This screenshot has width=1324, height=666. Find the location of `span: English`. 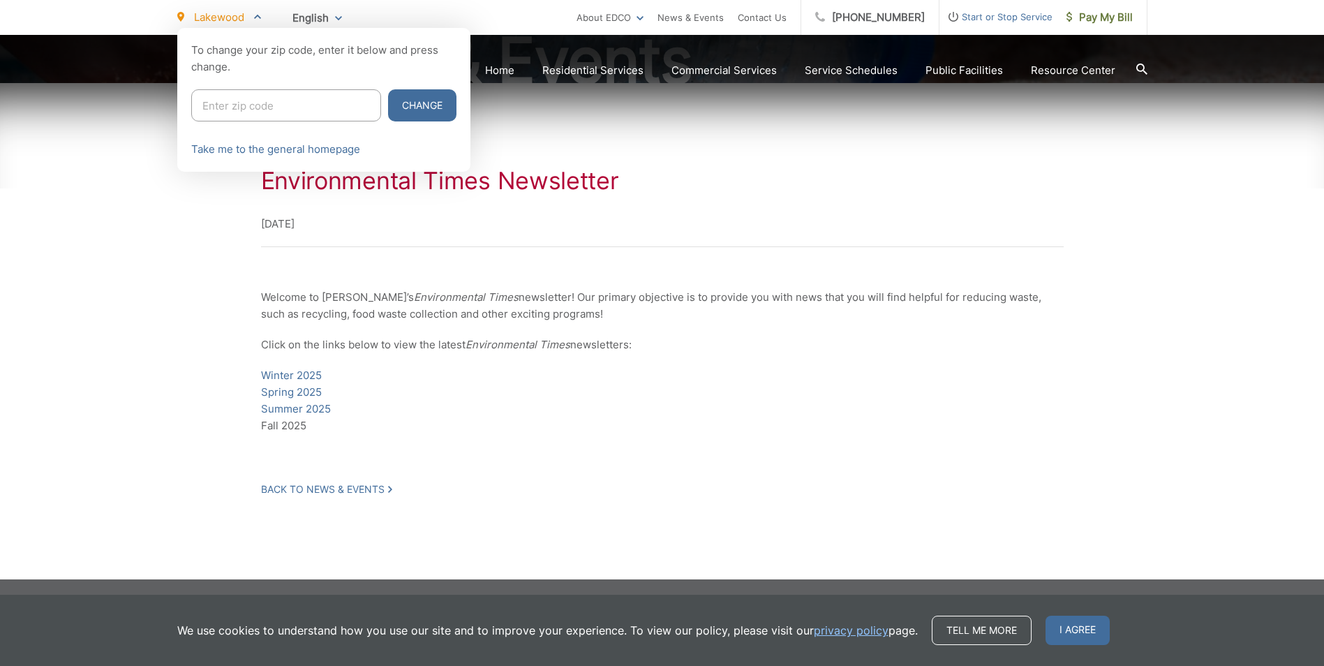

span: English is located at coordinates (317, 17).